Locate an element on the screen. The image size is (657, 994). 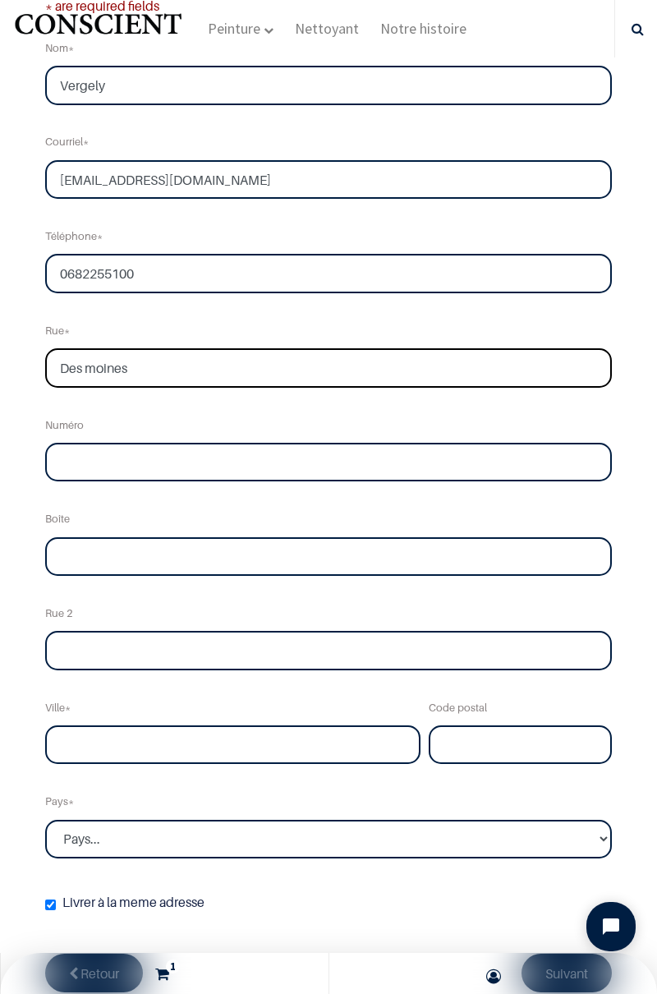
label: Boîte is located at coordinates (57, 518).